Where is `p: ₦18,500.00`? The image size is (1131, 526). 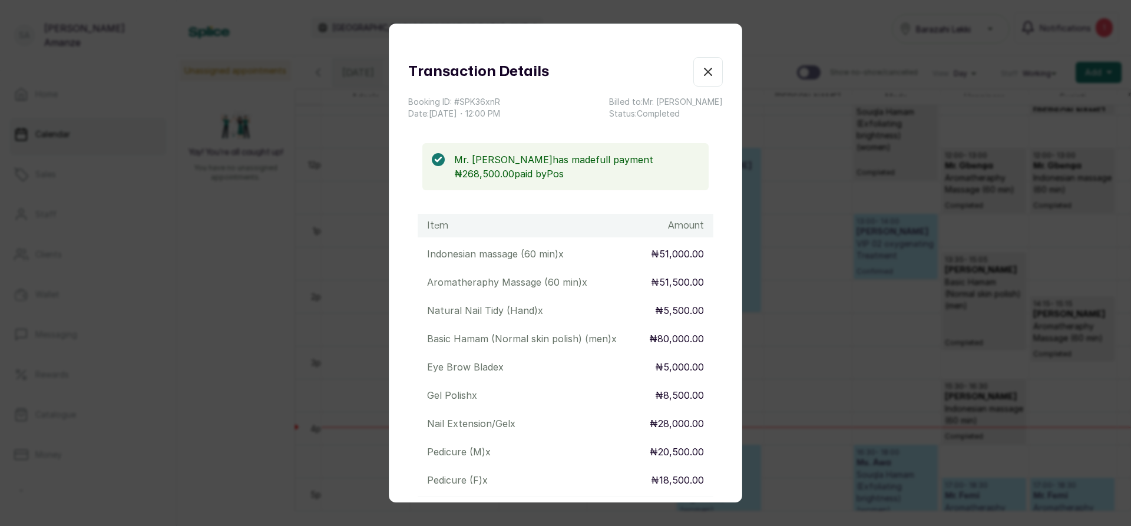 p: ₦18,500.00 is located at coordinates (677, 480).